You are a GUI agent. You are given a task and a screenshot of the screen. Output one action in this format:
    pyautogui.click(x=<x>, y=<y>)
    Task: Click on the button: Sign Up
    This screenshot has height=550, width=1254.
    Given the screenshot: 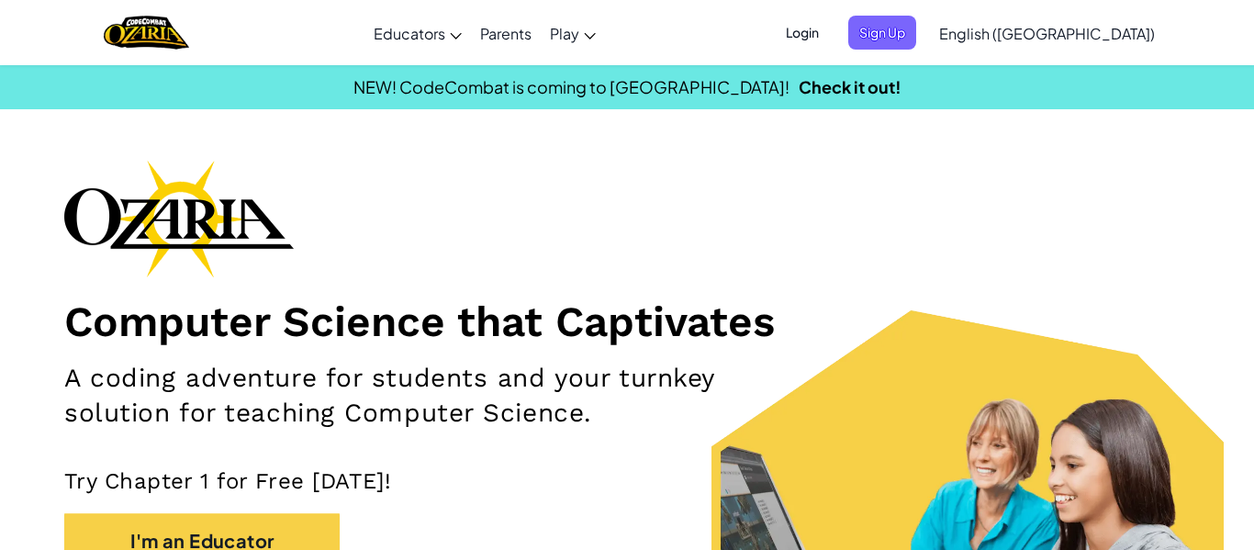 What is the action you would take?
    pyautogui.click(x=882, y=32)
    